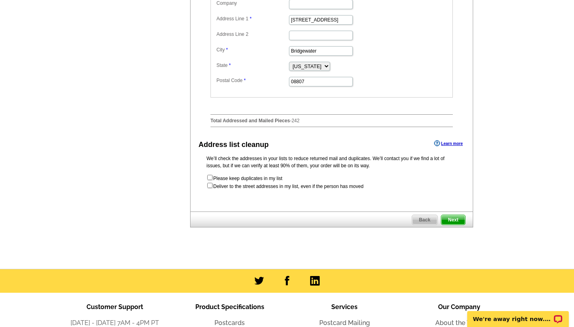 The height and width of the screenshot is (327, 574). Describe the element at coordinates (425, 220) in the screenshot. I see `a: Back` at that location.